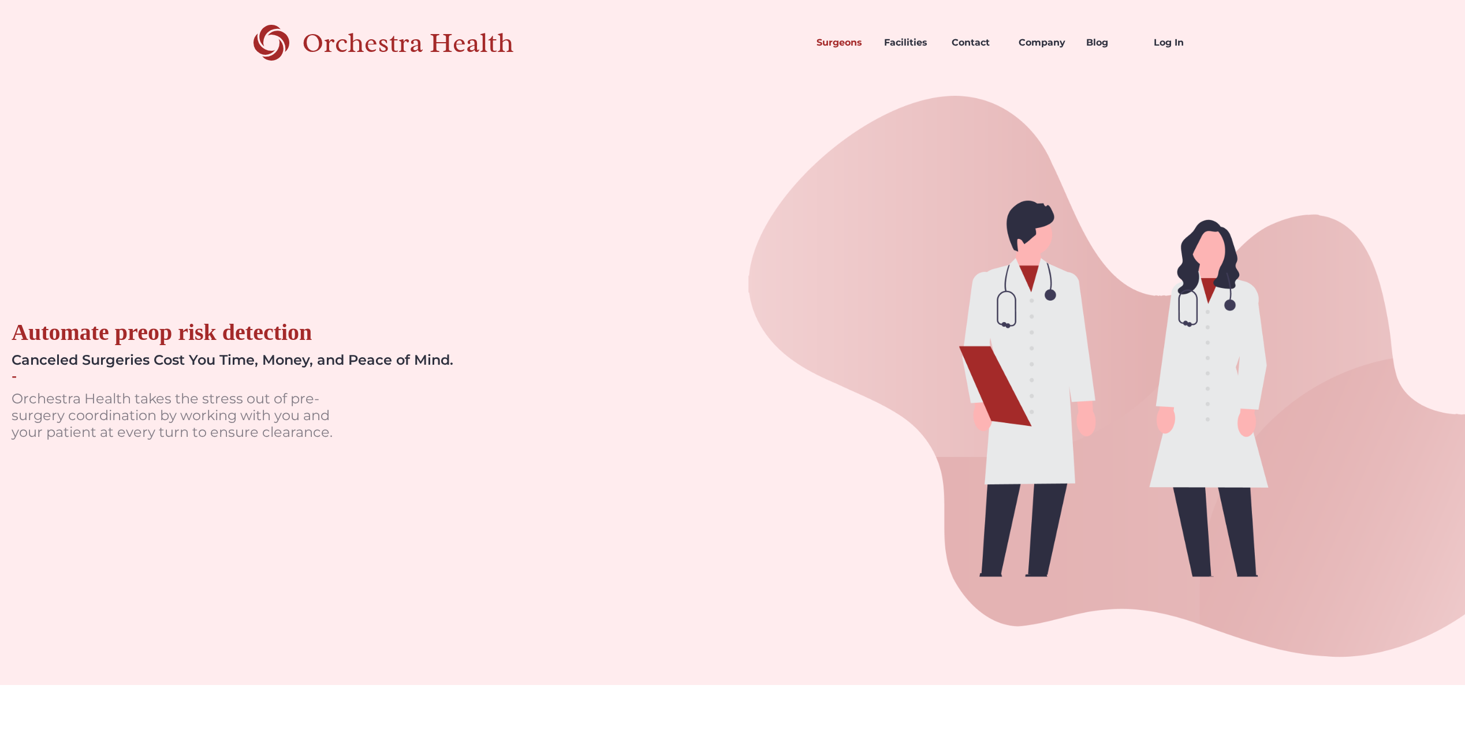 Image resolution: width=1465 pixels, height=741 pixels. Describe the element at coordinates (185, 416) in the screenshot. I see `p: Orchestra Health takes the stress out of pre-surgery coordination by working with you and your pa...` at that location.